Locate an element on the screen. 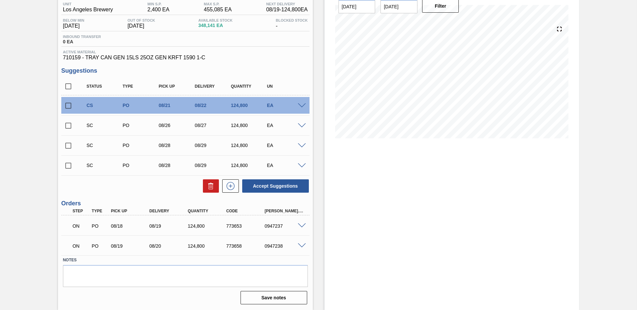 The height and width of the screenshot is (310, 637). div: New suggestion is located at coordinates (229, 186).